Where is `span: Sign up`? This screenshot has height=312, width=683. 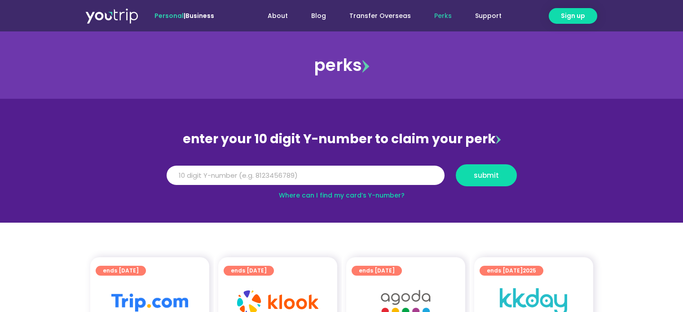
span: Sign up is located at coordinates (573, 16).